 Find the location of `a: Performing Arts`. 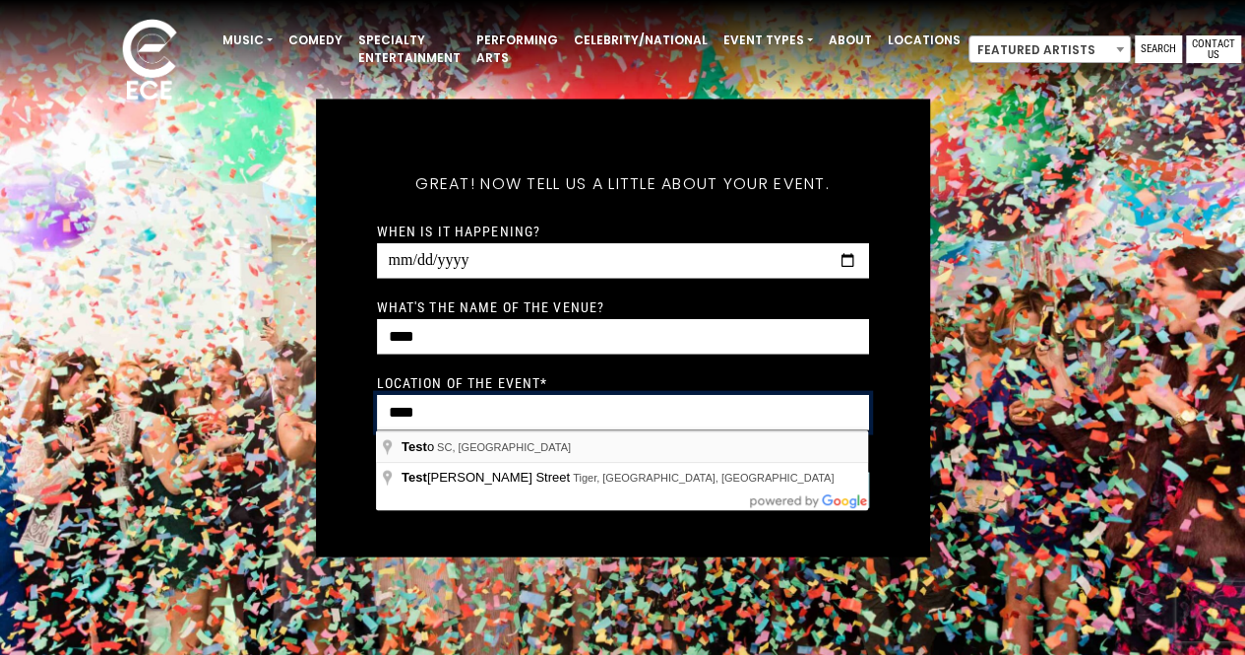

a: Performing Arts is located at coordinates (517, 49).